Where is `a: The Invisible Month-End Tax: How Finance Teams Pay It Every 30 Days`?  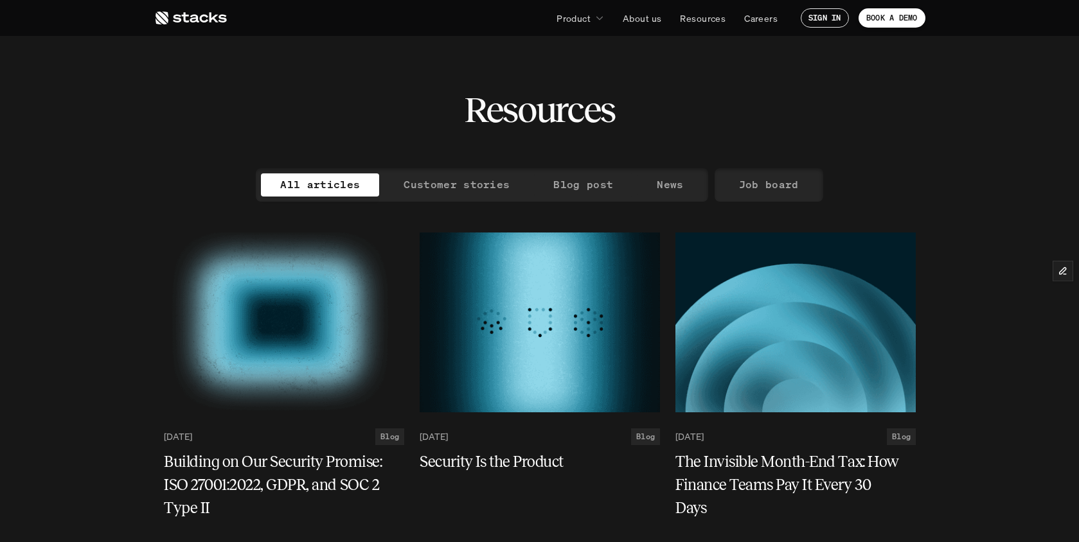
a: The Invisible Month-End Tax: How Finance Teams Pay It Every 30 Days is located at coordinates (796, 485).